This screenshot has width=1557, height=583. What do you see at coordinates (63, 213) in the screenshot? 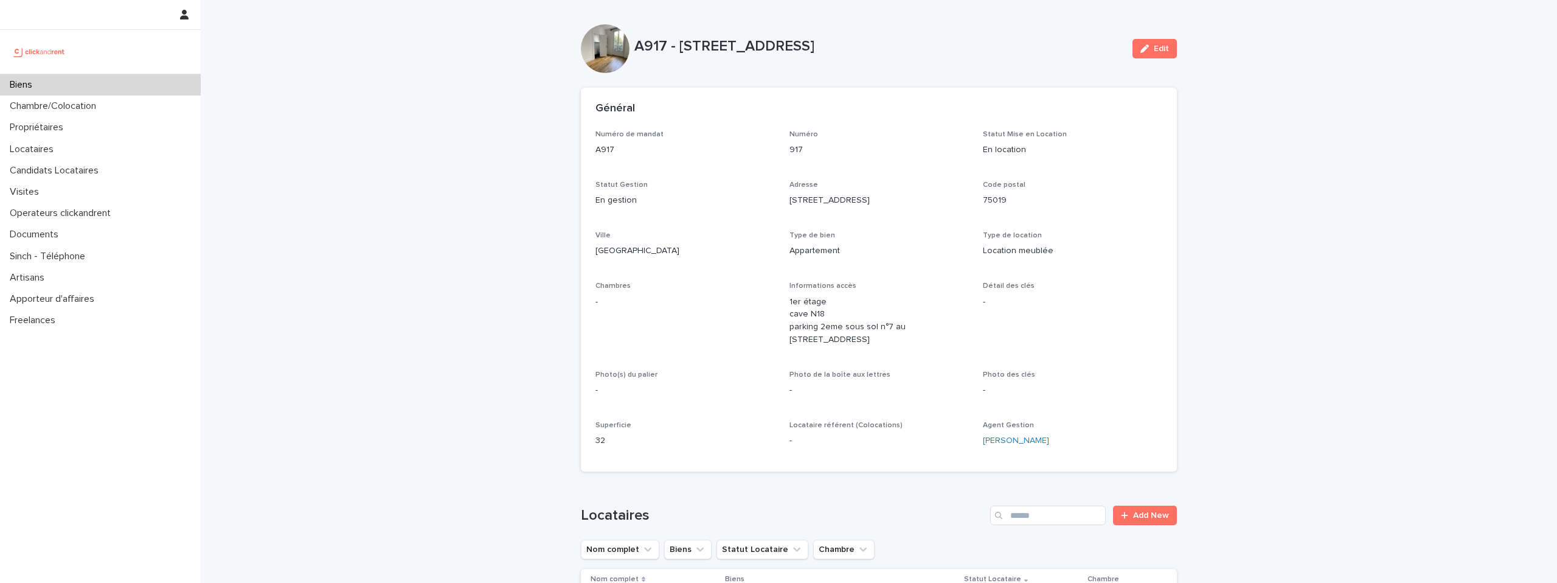
I see `p: Operateurs clickandrent` at bounding box center [63, 213].